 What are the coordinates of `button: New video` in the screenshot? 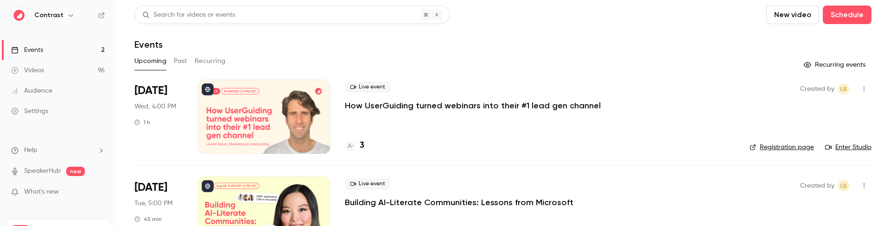 It's located at (793, 15).